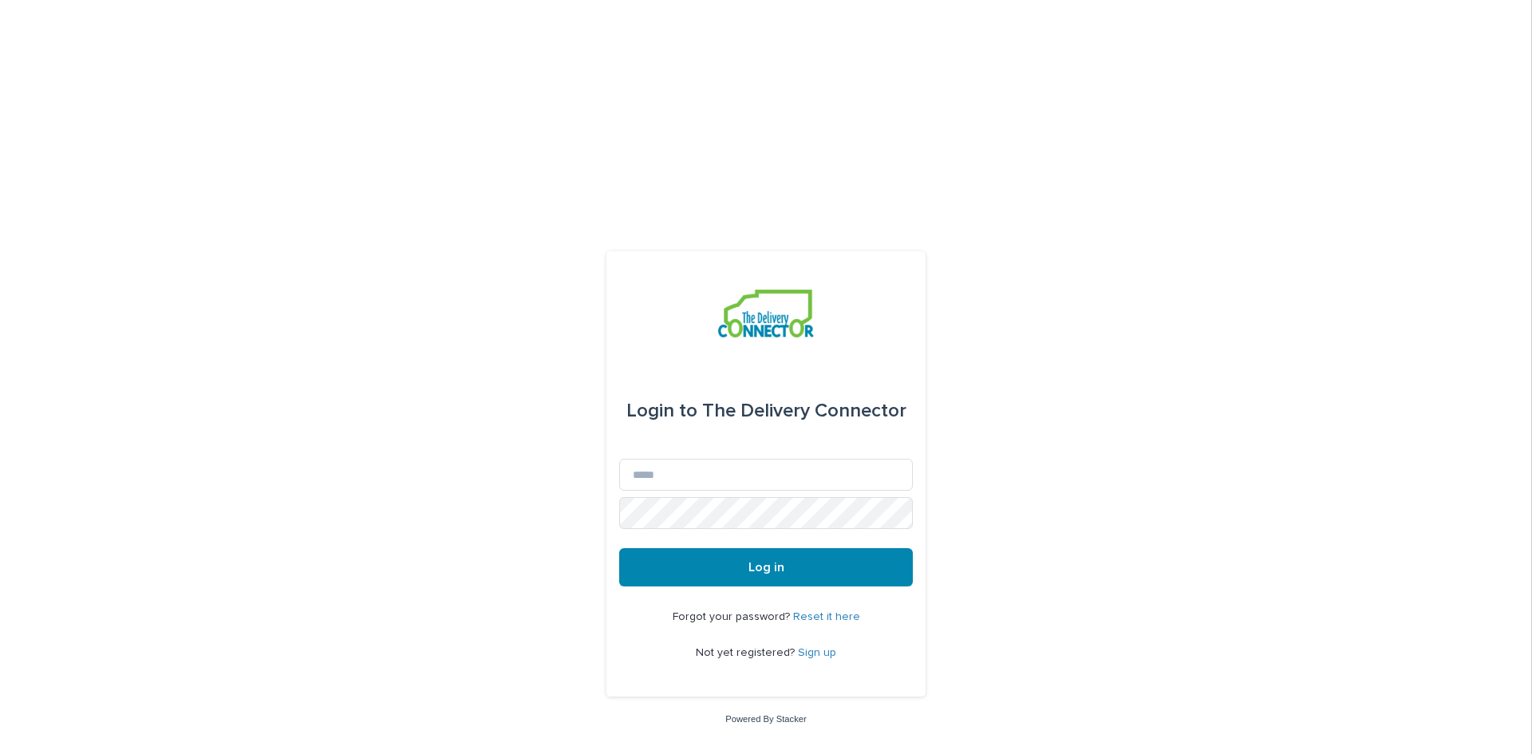  What do you see at coordinates (766, 567) in the screenshot?
I see `button: Log in` at bounding box center [766, 567].